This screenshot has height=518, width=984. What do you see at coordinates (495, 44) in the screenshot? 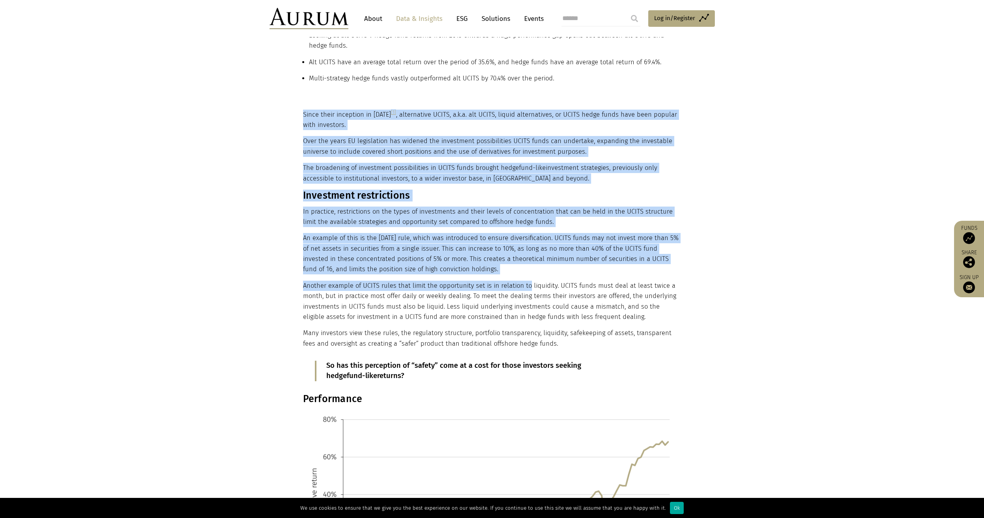
I see `li: Looking at alt UCITS v hedge fund returns from 2013 onwards a huge performance gap opens out betw...` at bounding box center [495, 44].